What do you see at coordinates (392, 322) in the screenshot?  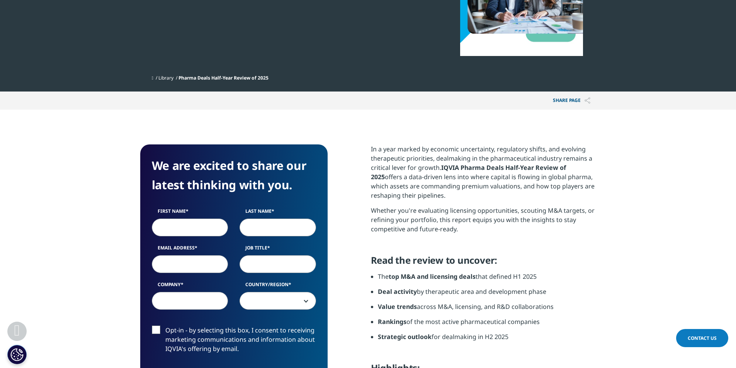 I see `strong: Rankings` at bounding box center [392, 322].